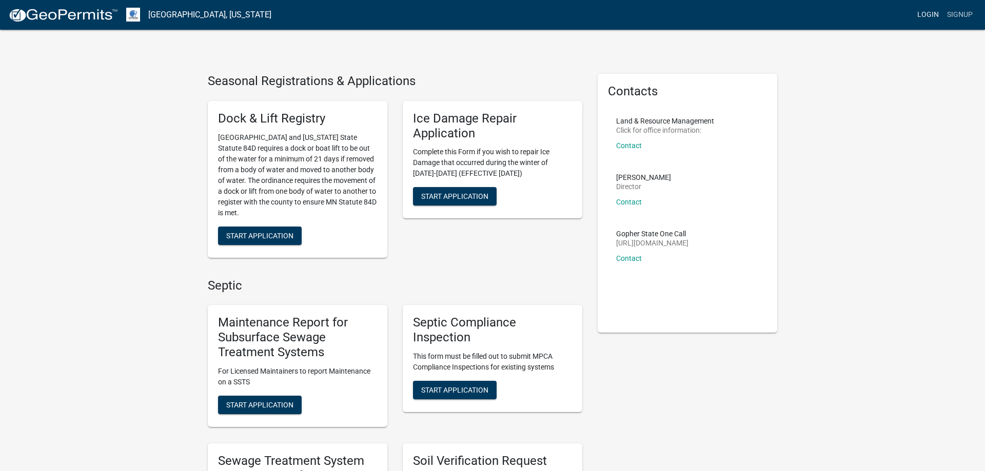 This screenshot has height=471, width=985. What do you see at coordinates (959, 15) in the screenshot?
I see `a: Signup` at bounding box center [959, 15].